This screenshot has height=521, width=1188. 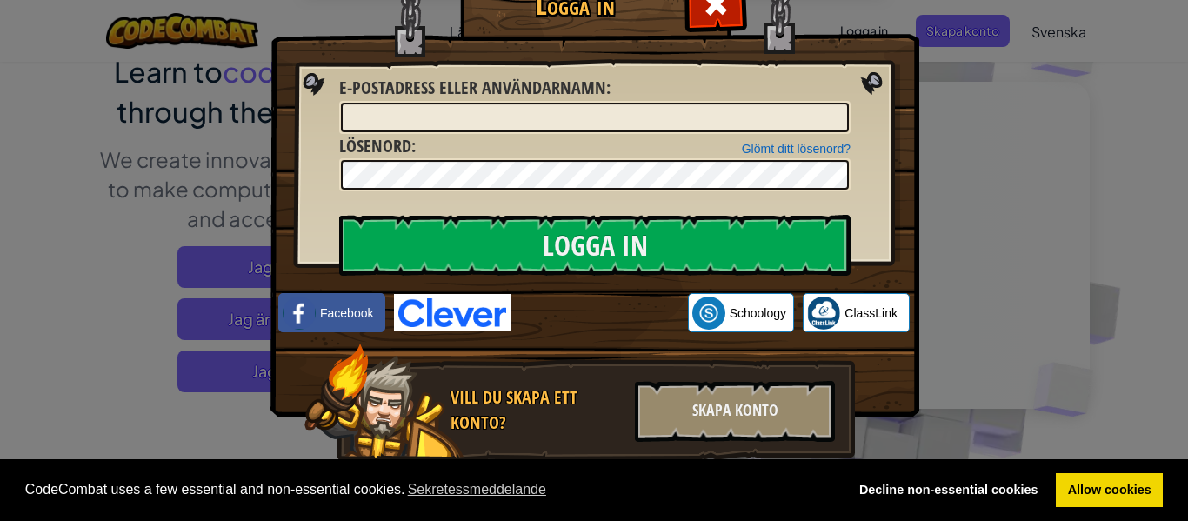 What do you see at coordinates (538, 410) in the screenshot?
I see `div: Vill du skapa ett konto?` at bounding box center [538, 410].